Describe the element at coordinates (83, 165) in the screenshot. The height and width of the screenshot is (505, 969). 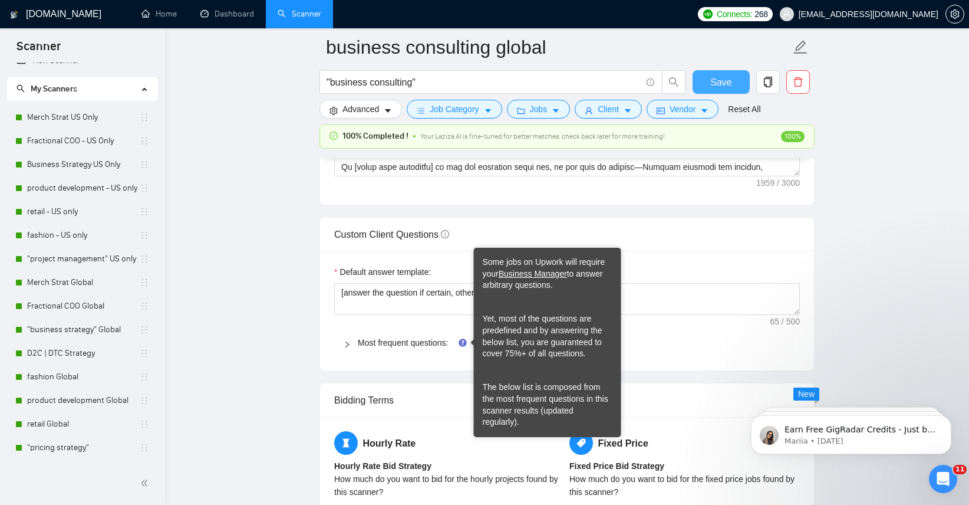
I see `a: Business Strategy US Only` at that location.